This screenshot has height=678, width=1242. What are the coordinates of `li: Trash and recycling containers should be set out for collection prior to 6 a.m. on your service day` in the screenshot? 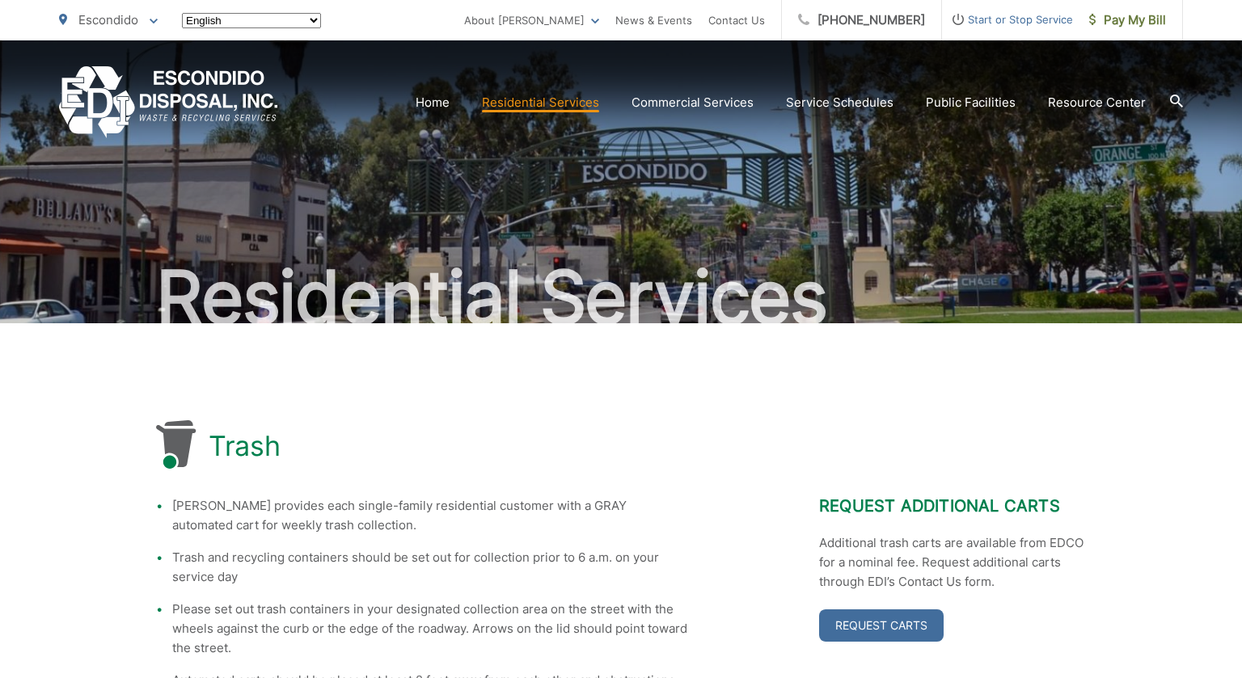 It's located at (431, 568).